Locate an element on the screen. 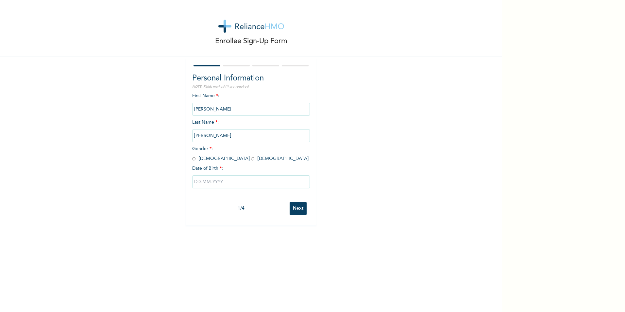  h2: Personal Information is located at coordinates (251, 78).